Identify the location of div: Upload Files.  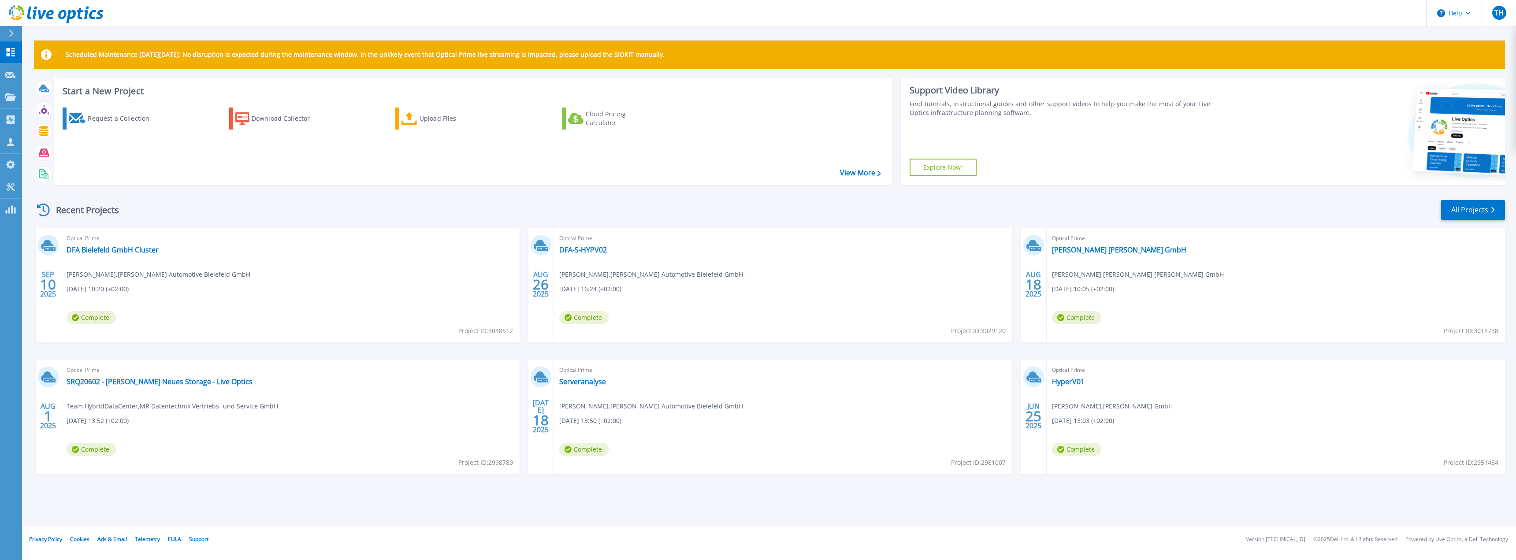
(455, 119).